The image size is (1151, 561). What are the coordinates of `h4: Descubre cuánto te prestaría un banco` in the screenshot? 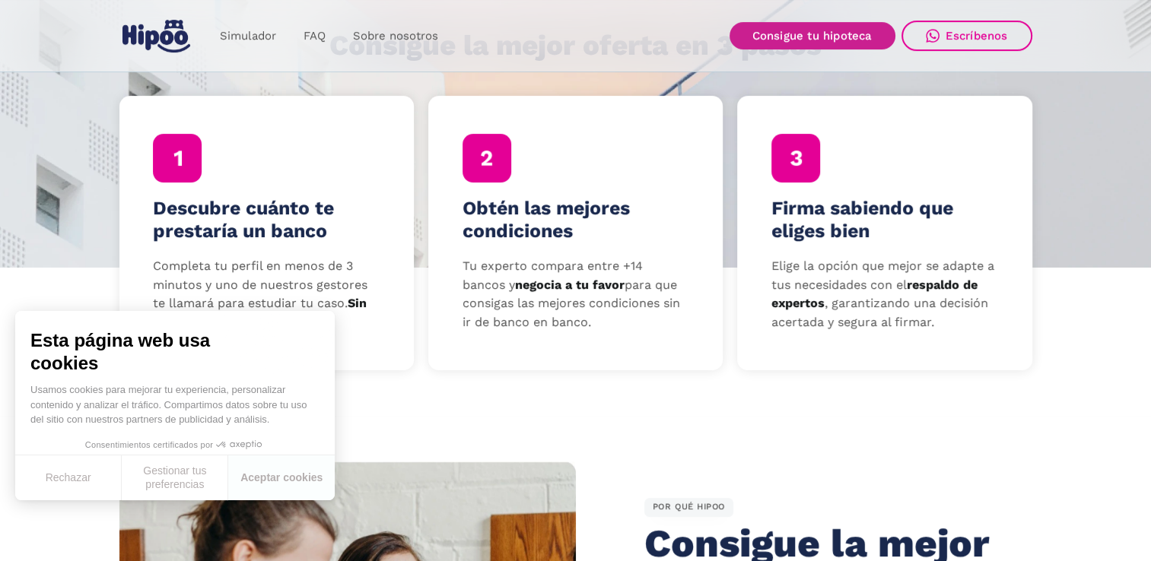 It's located at (266, 220).